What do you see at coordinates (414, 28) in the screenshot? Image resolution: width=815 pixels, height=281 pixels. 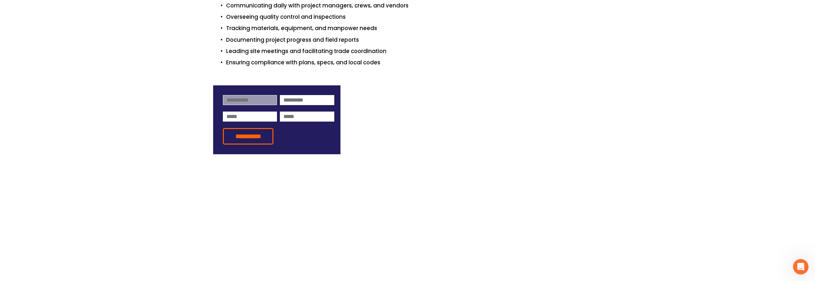 I see `p: Tracking materials, equipment, and manpower needs` at bounding box center [414, 28].